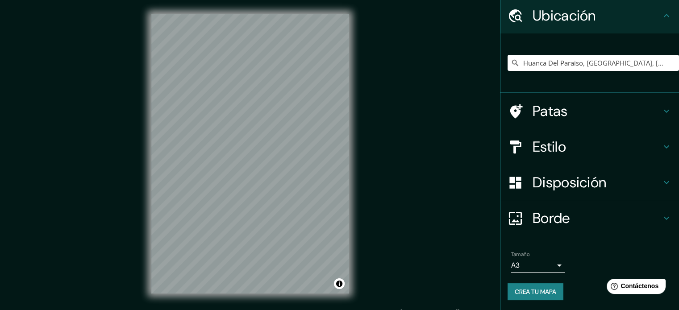  What do you see at coordinates (339, 284) in the screenshot?
I see `button: Activar o desactivar atribución` at bounding box center [339, 284].